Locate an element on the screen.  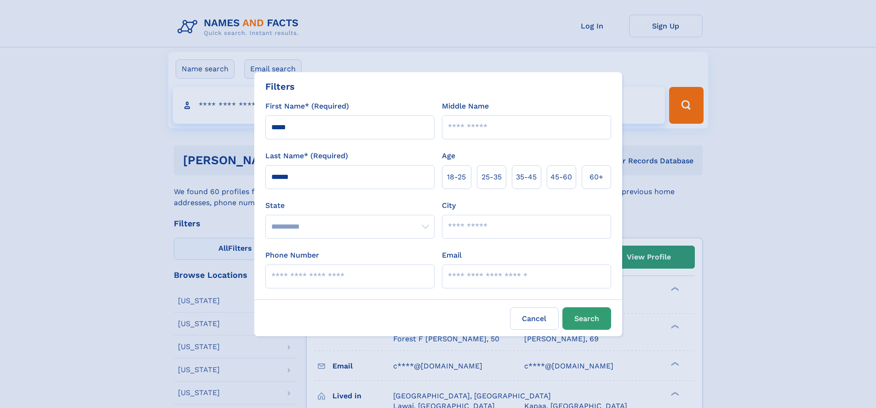
span: 25‑35 is located at coordinates (491, 177).